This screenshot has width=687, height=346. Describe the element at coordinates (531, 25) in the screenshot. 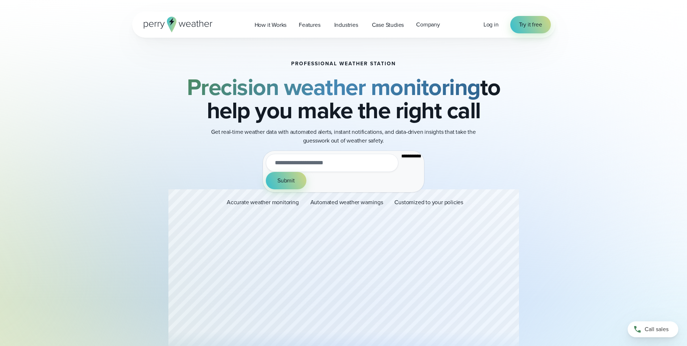

I see `a: Try it free` at that location.